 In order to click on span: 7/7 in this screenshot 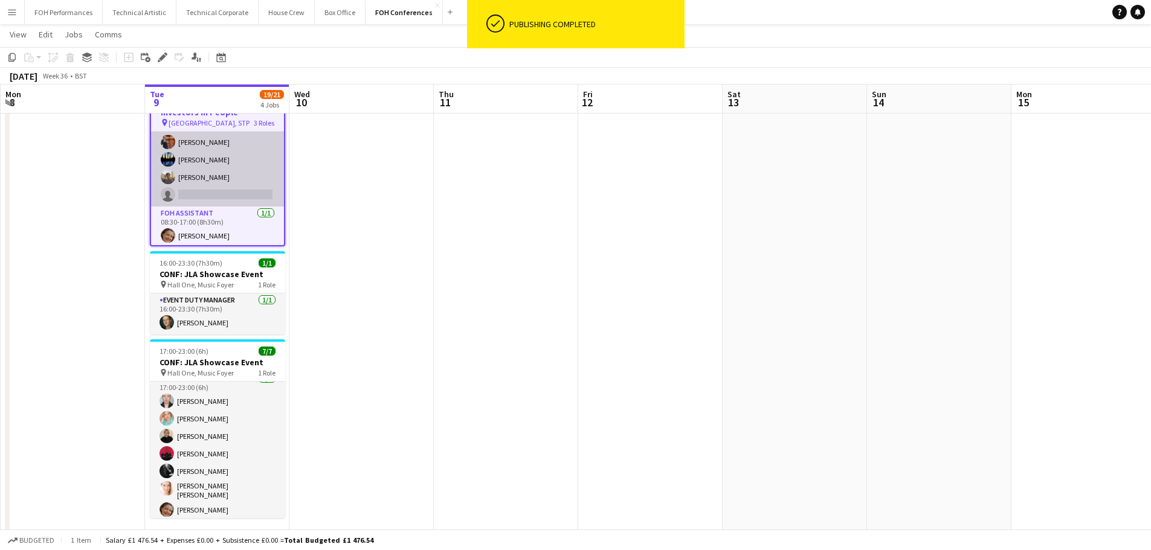, I will do `click(267, 351)`.